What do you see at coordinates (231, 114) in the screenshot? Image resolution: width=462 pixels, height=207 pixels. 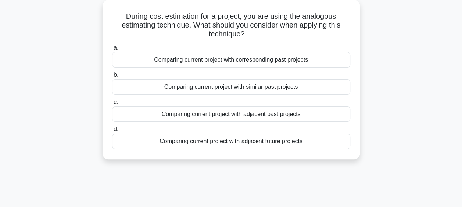 I see `div: Comparing current project with adjacent past projects` at bounding box center [231, 114].